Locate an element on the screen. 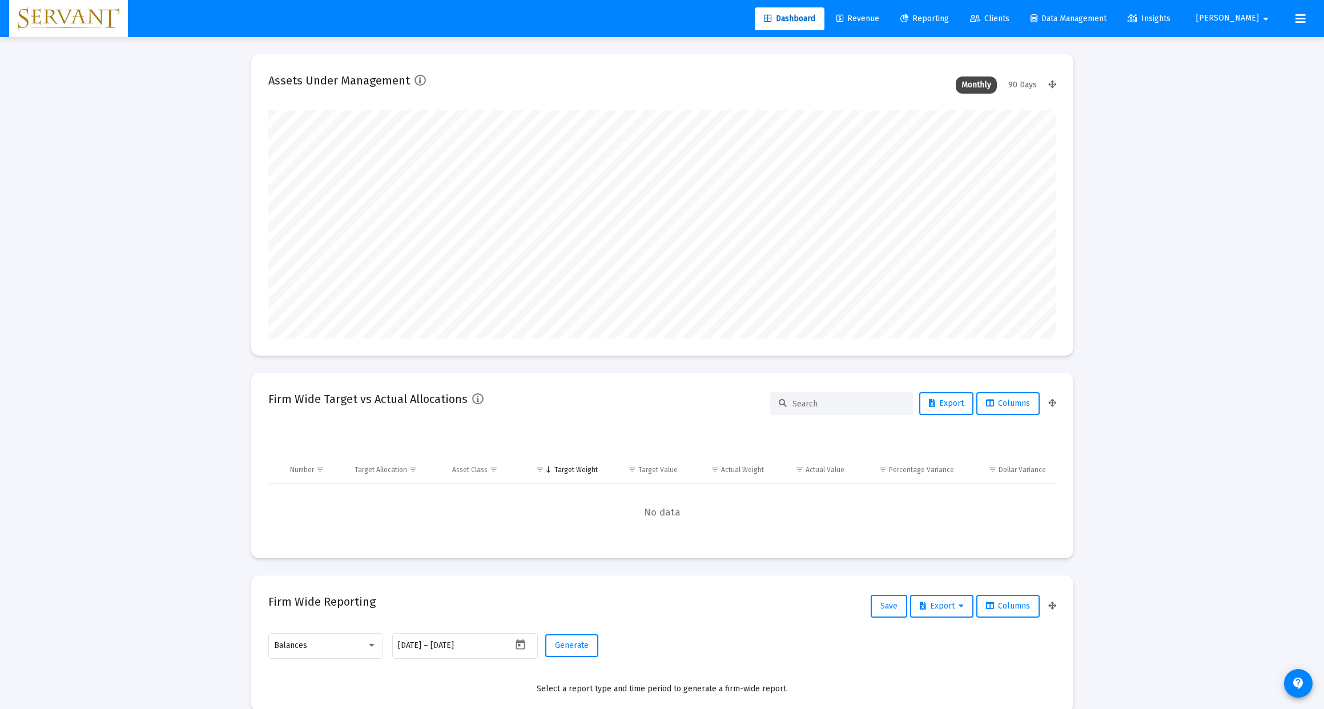 This screenshot has width=1324, height=709. button: Save is located at coordinates (889, 606).